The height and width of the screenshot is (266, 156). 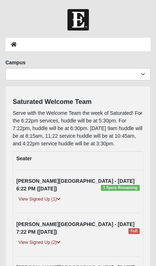 What do you see at coordinates (40, 242) in the screenshot?
I see `a: View Signed Up (2)` at bounding box center [40, 242].